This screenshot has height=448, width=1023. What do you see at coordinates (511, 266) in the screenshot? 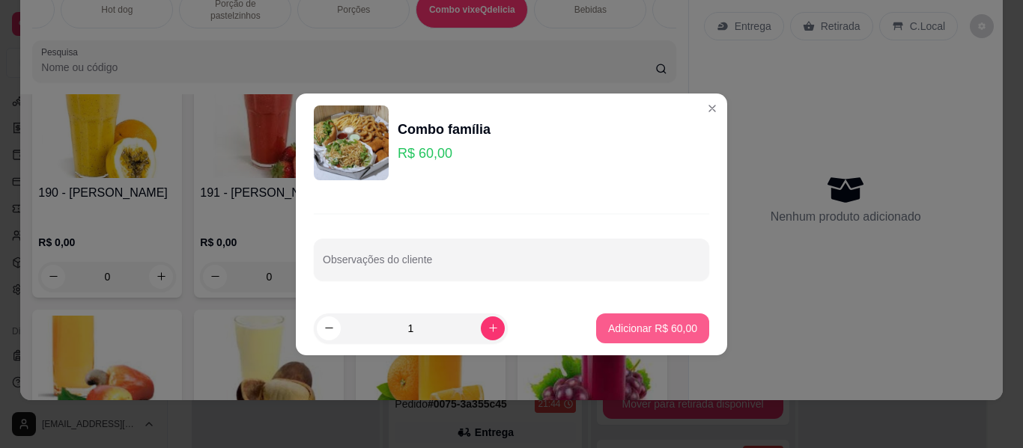
I see `input: Observações do cliente` at bounding box center [511, 266].